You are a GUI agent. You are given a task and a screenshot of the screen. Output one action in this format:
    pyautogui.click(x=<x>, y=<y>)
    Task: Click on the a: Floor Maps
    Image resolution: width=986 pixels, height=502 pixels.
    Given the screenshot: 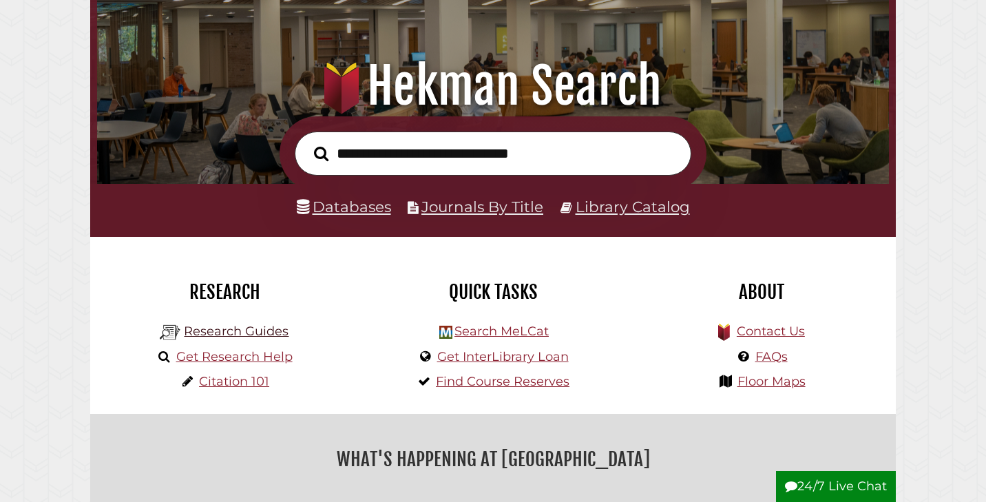 What is the action you would take?
    pyautogui.click(x=771, y=381)
    